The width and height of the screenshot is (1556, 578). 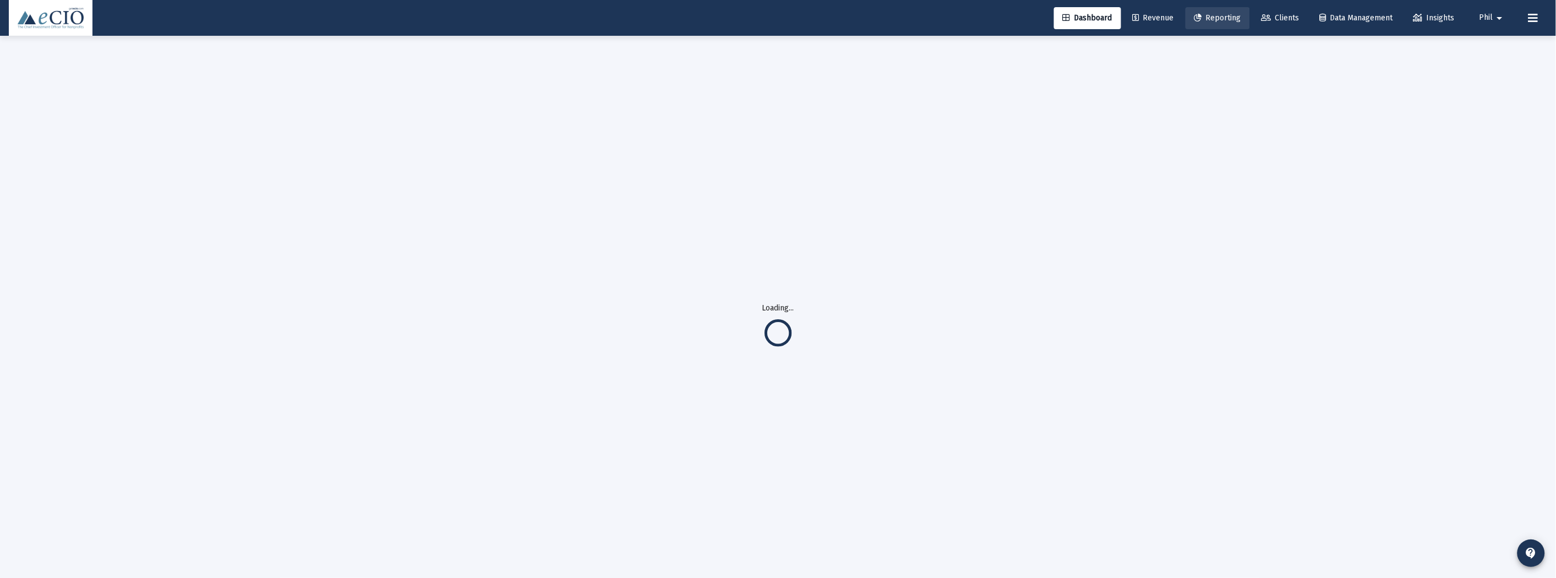 What do you see at coordinates (1356, 18) in the screenshot?
I see `span: Data Management` at bounding box center [1356, 18].